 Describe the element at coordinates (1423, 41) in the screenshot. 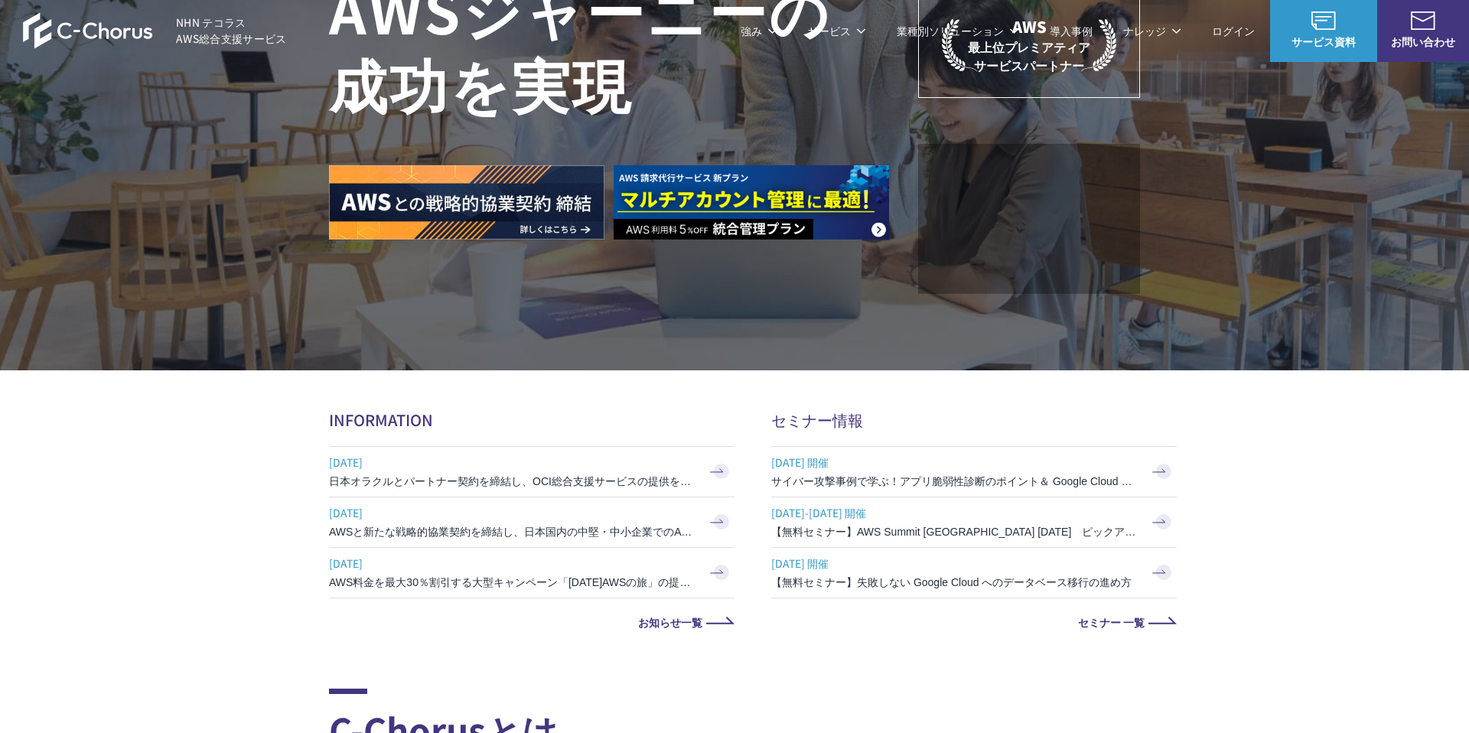

I see `span: お問い合わせ` at that location.